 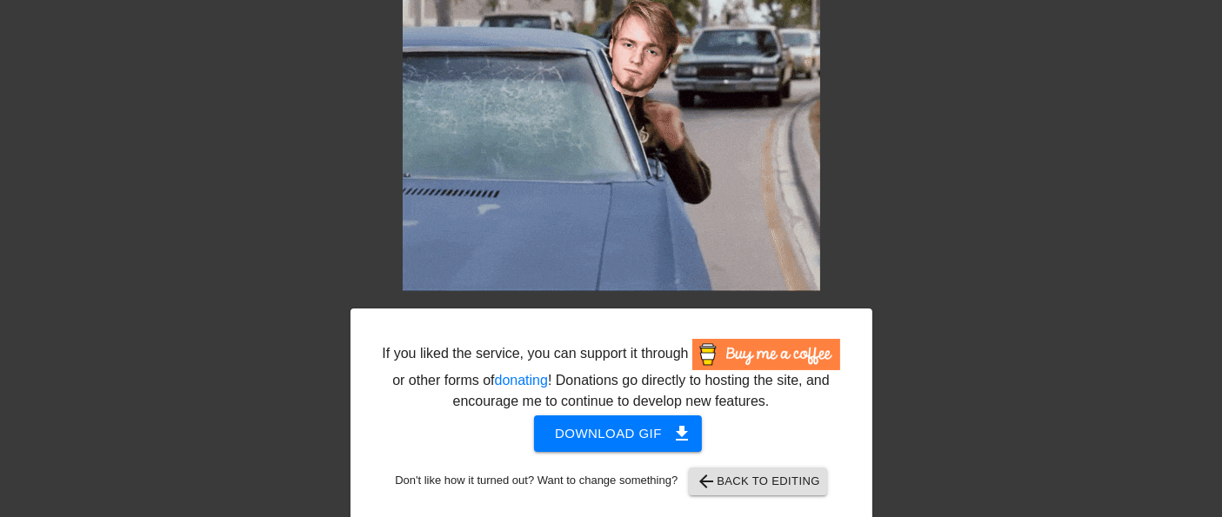 I want to click on img: Buy Me A Coffee, so click(x=766, y=355).